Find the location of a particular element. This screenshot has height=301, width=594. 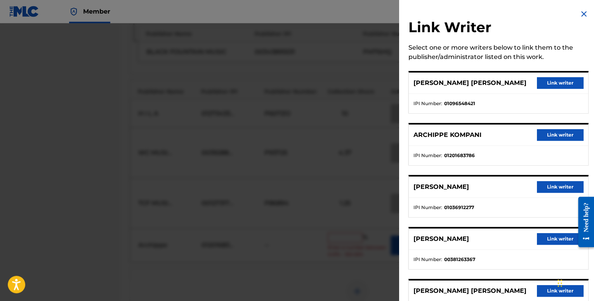

span: Member is located at coordinates (97, 11).